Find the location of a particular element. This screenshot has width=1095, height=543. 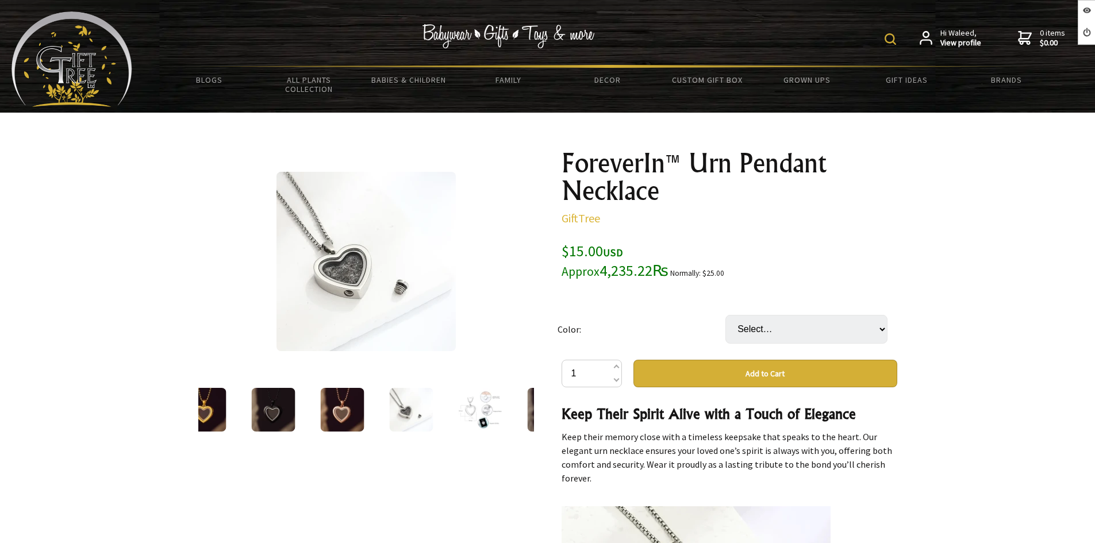

small: Approx is located at coordinates (581, 271).